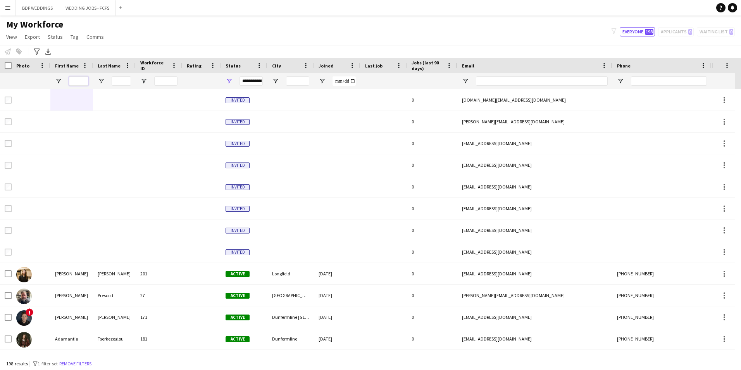 The height and width of the screenshot is (370, 741). What do you see at coordinates (48, 363) in the screenshot?
I see `span: 1 filter set` at bounding box center [48, 363].